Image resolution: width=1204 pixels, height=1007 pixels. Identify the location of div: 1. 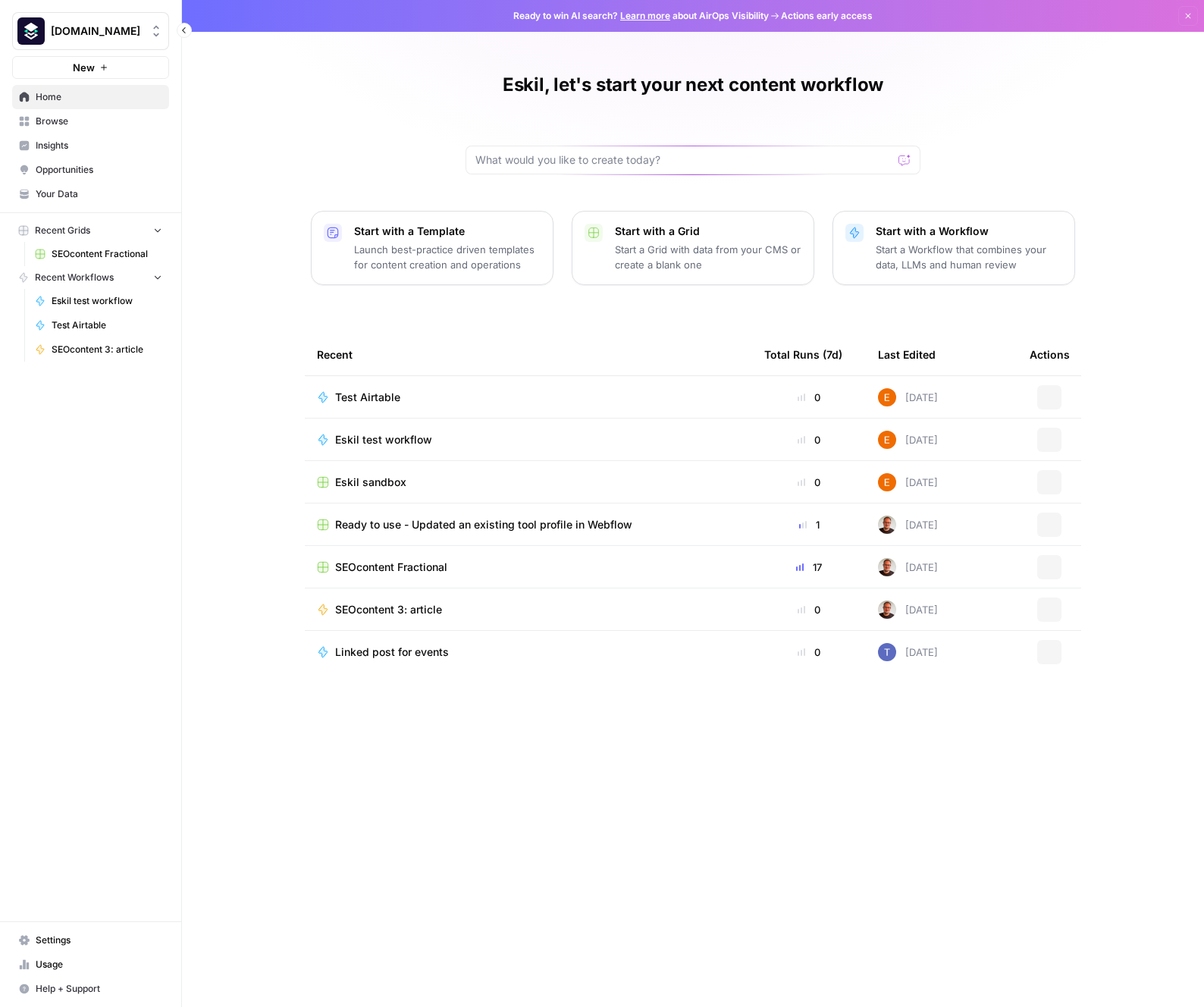
(809, 525).